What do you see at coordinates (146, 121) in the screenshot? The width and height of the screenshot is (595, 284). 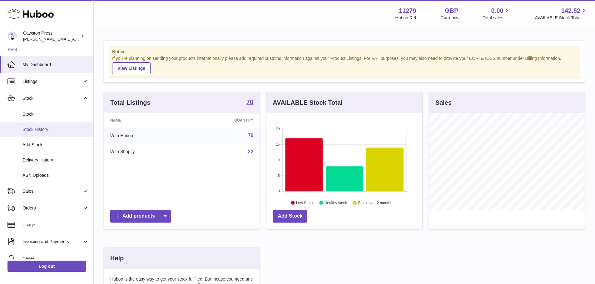 I see `th: Name` at bounding box center [146, 121].